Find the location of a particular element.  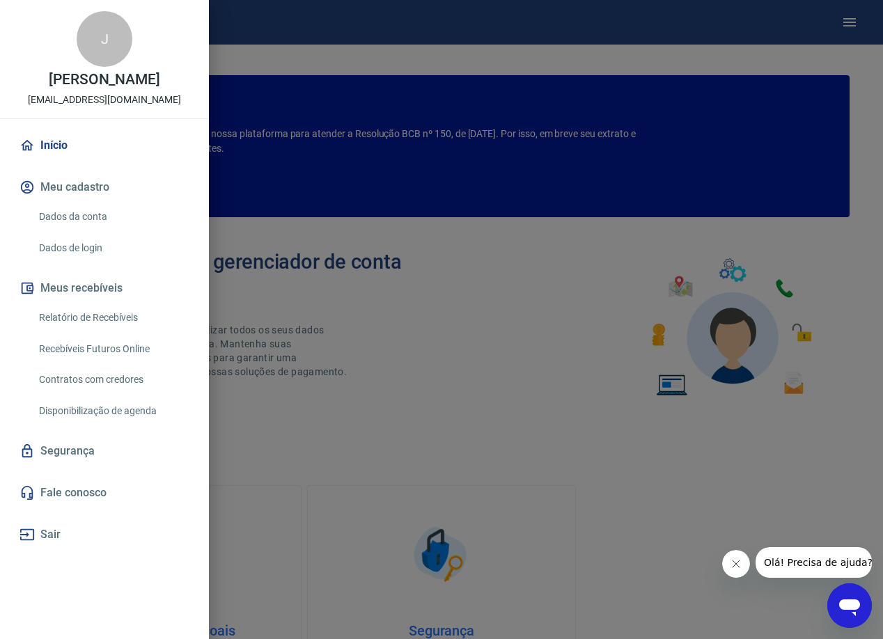

a: Início is located at coordinates (104, 146).